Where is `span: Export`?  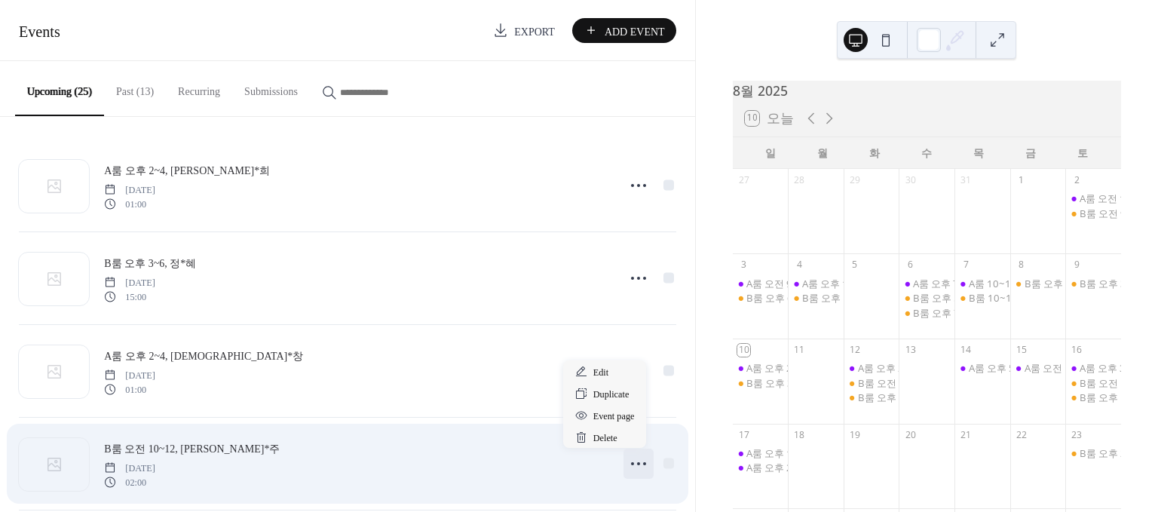 span: Export is located at coordinates (535, 31).